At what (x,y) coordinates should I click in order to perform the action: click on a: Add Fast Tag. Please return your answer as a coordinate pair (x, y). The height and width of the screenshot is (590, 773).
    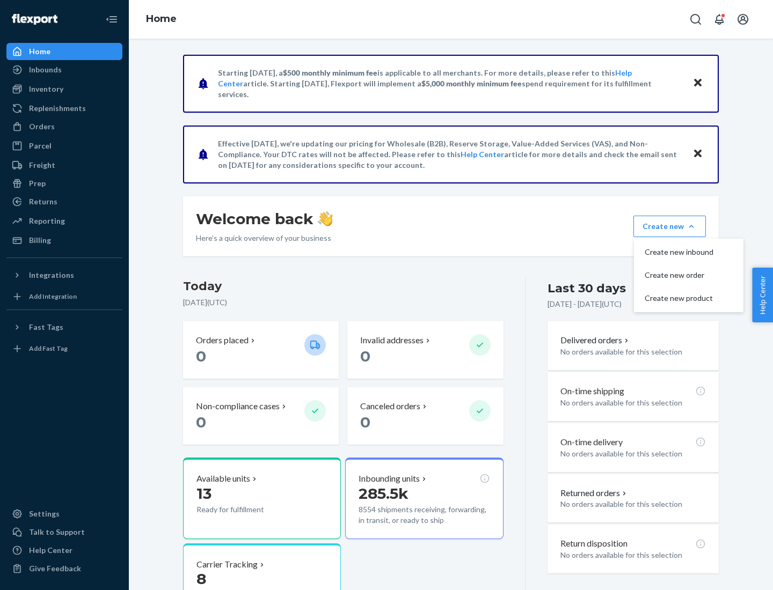
    Looking at the image, I should click on (64, 349).